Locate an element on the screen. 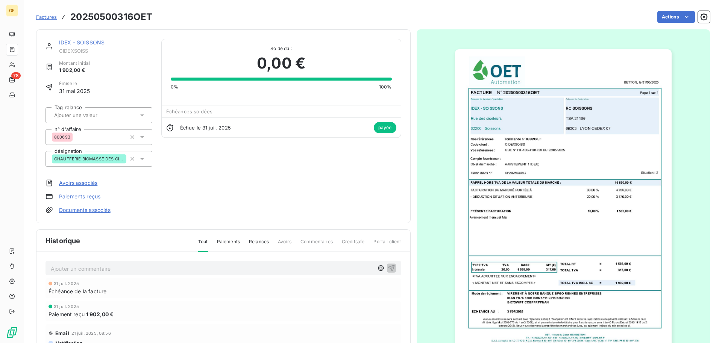  span: Avoirs is located at coordinates (285, 244).